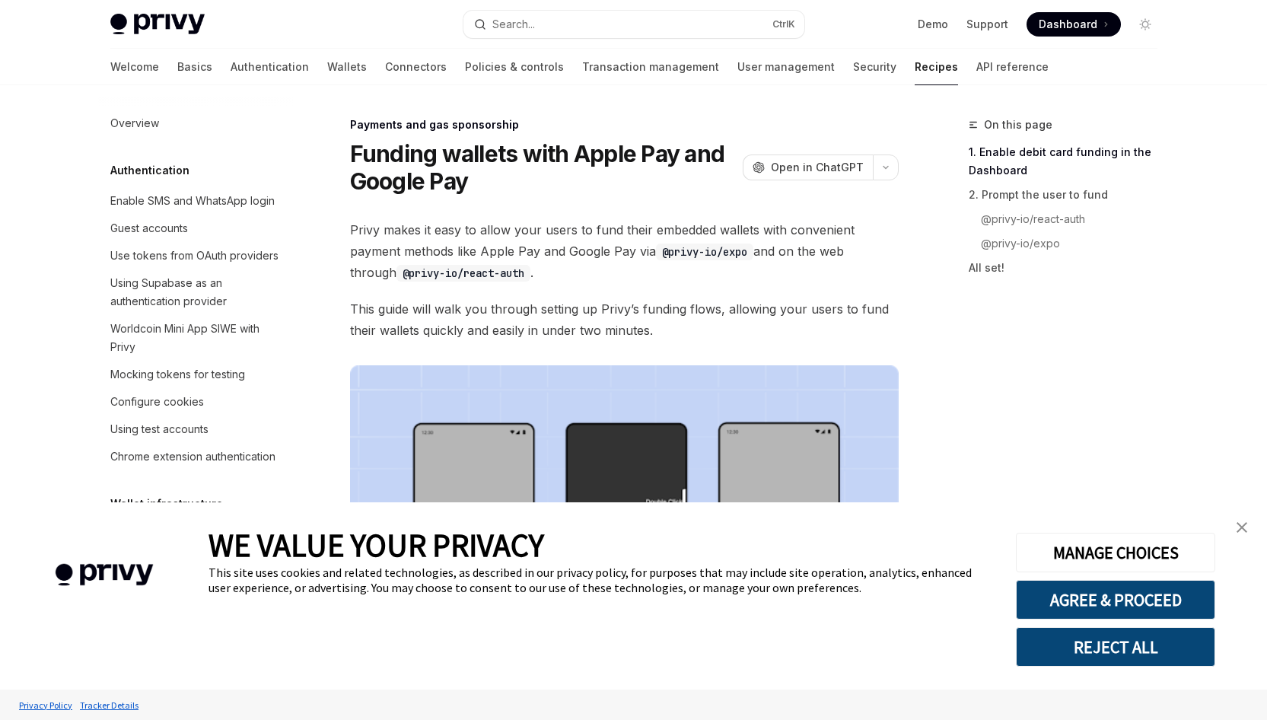 Image resolution: width=1267 pixels, height=720 pixels. Describe the element at coordinates (784, 24) in the screenshot. I see `span: Ctrl K` at that location.